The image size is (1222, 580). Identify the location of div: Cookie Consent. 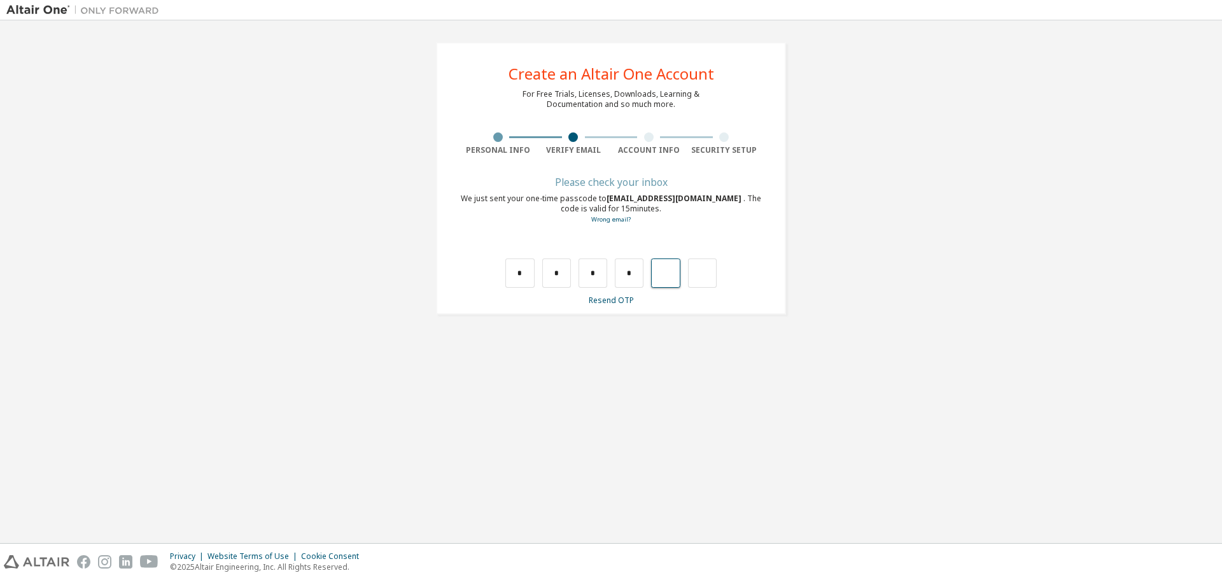
(333, 556).